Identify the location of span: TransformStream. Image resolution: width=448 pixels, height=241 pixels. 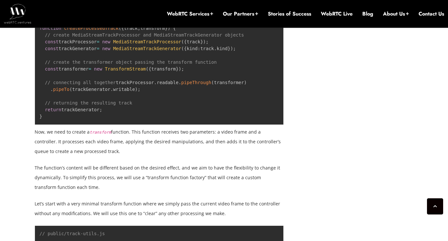
(125, 69).